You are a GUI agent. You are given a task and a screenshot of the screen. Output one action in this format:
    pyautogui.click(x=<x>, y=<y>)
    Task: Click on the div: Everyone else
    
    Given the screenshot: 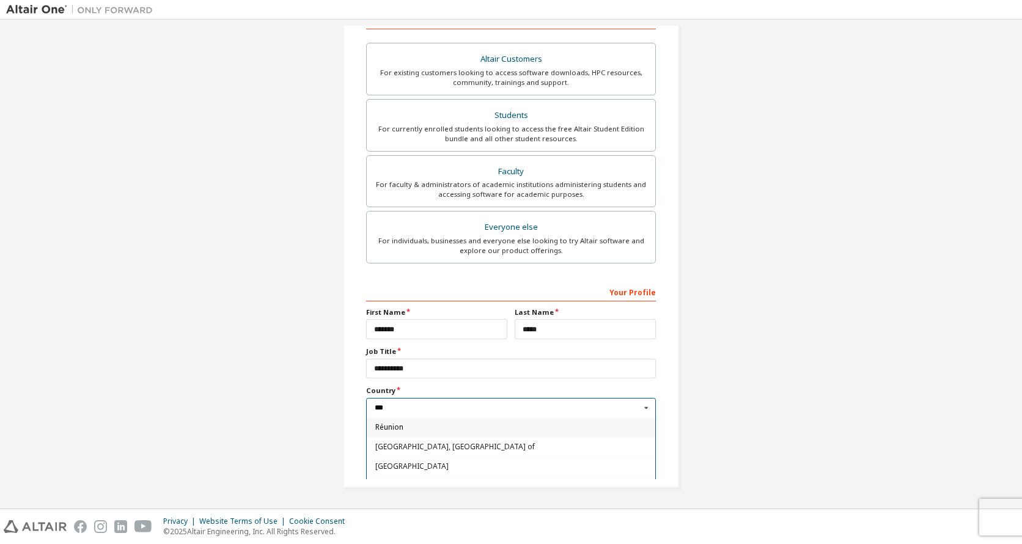 What is the action you would take?
    pyautogui.click(x=511, y=227)
    